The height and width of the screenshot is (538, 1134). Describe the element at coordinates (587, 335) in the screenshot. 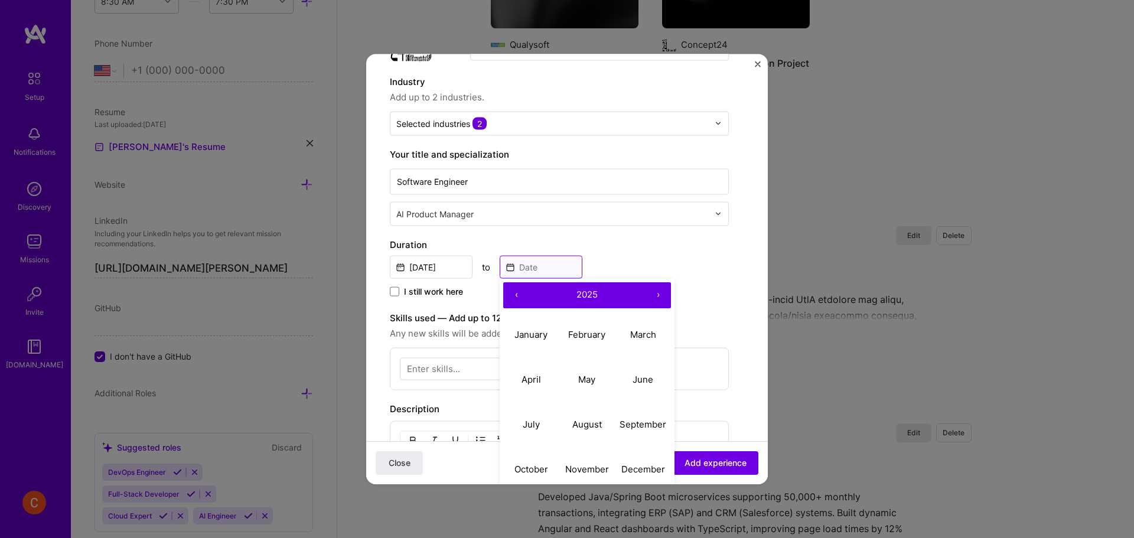

I see `button: February 2025` at that location.